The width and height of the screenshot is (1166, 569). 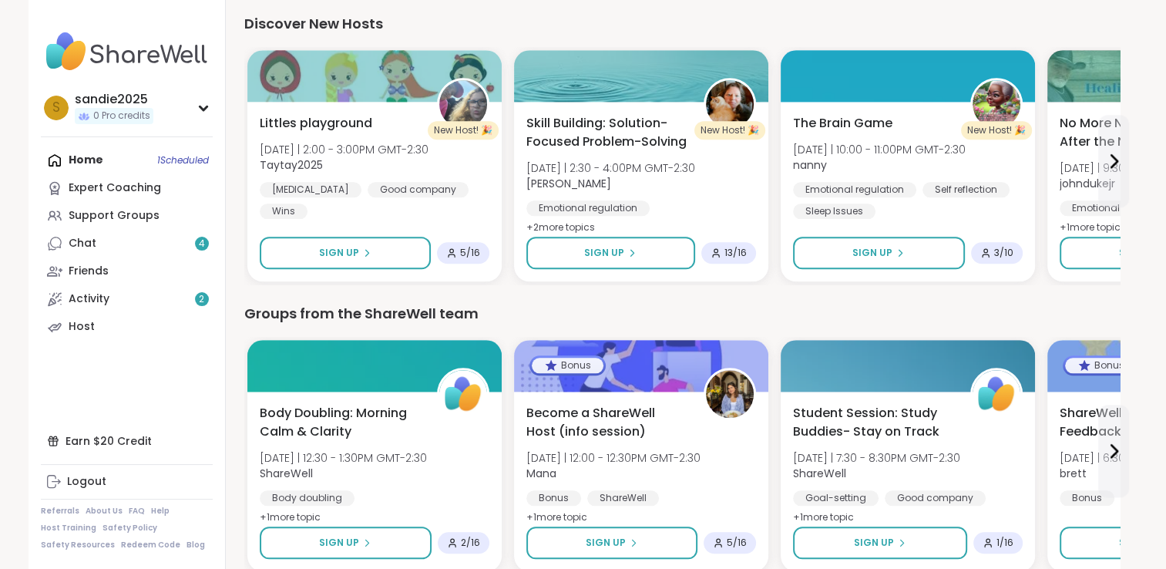 What do you see at coordinates (682, 314) in the screenshot?
I see `div: Groups from the ShareWell team` at bounding box center [682, 314].